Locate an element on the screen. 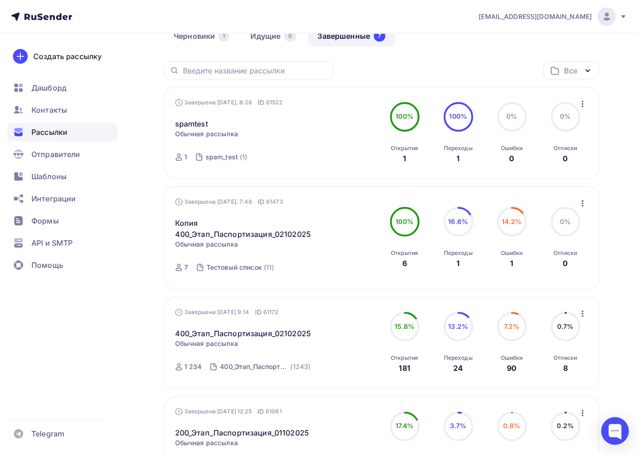  span: 3.7% is located at coordinates (458, 426).